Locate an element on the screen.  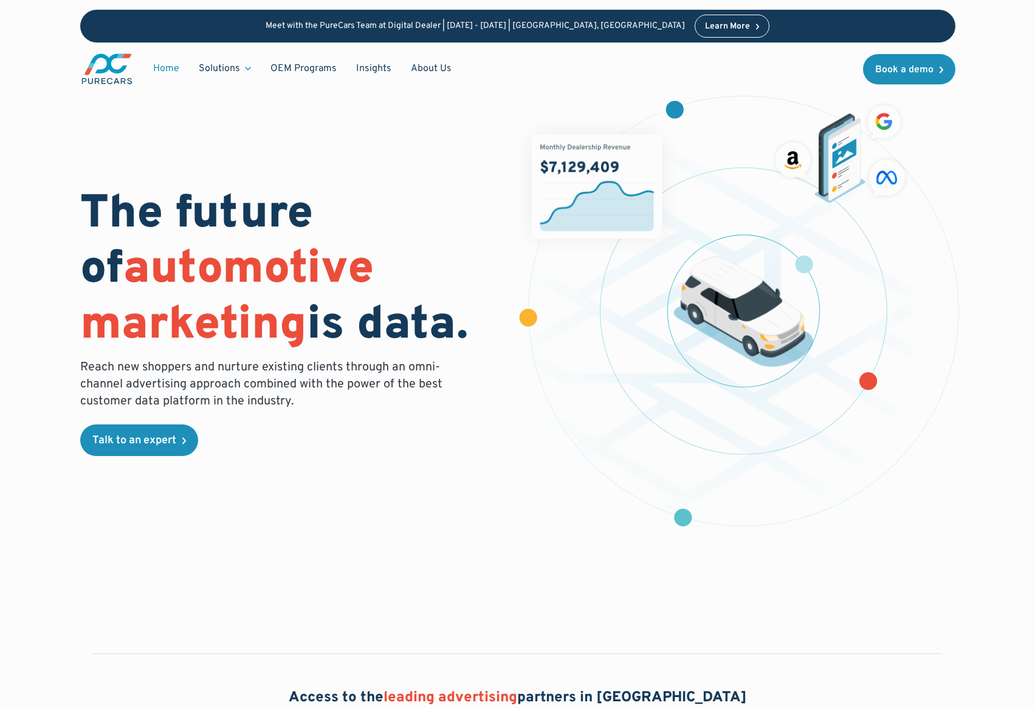
a: Talk to an expert is located at coordinates (139, 440).